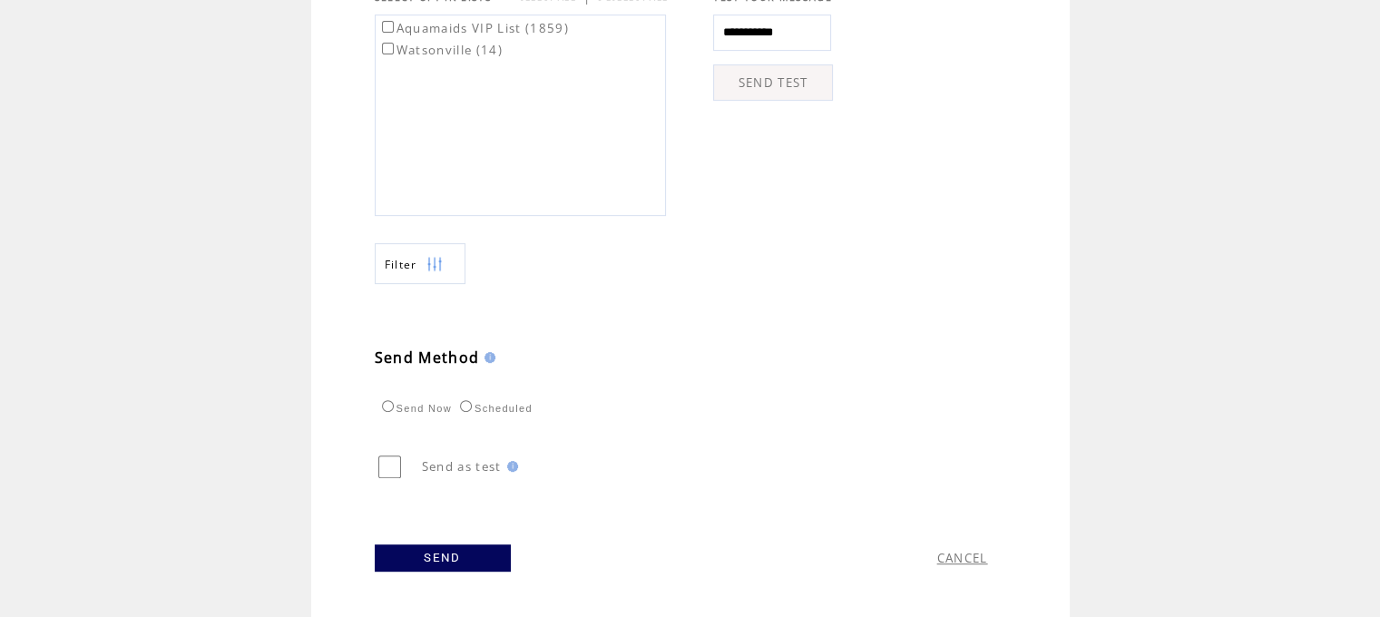 This screenshot has width=1380, height=617. I want to click on label: Send Now, so click(415, 408).